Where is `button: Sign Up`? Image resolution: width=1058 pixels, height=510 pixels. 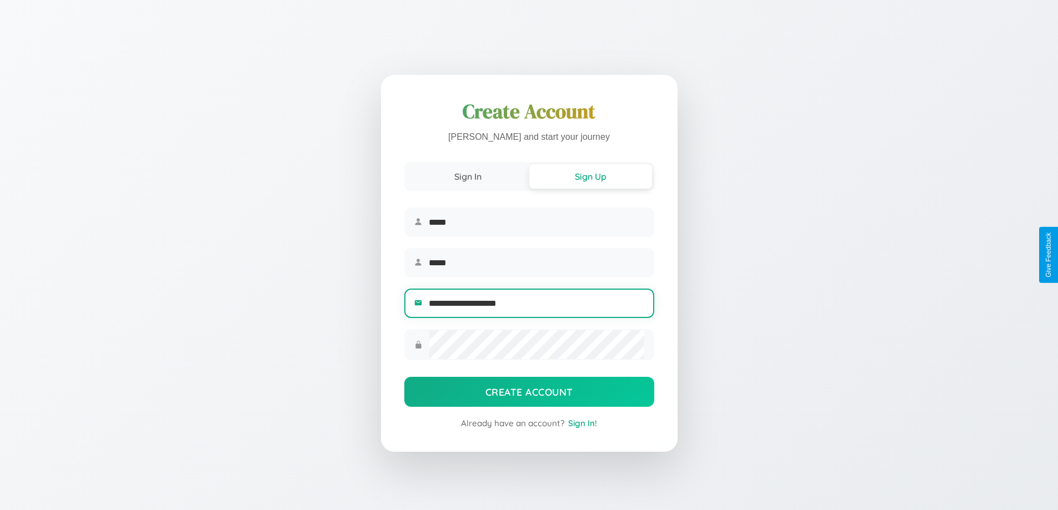
button: Sign Up is located at coordinates (590, 177).